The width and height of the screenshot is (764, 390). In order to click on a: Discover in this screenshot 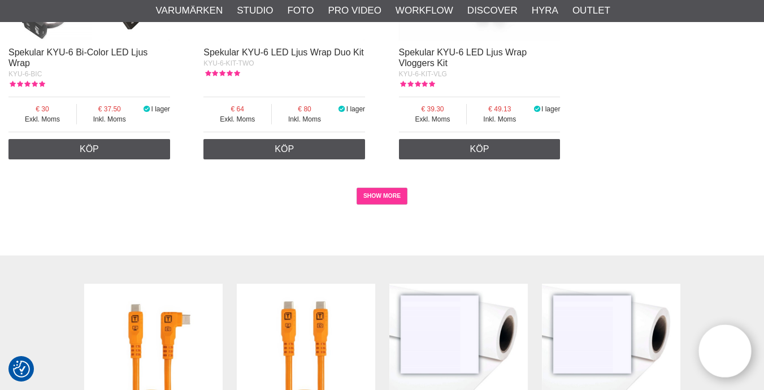, I will do `click(492, 11)`.